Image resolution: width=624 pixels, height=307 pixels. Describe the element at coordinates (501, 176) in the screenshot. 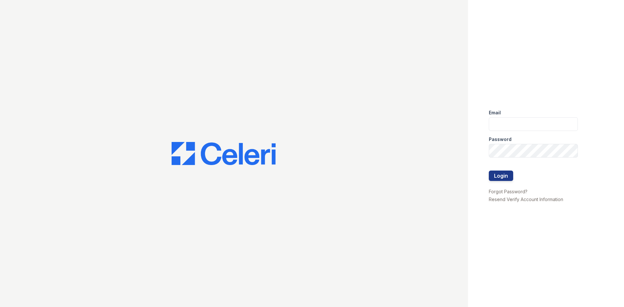

I see `button: Login` at that location.